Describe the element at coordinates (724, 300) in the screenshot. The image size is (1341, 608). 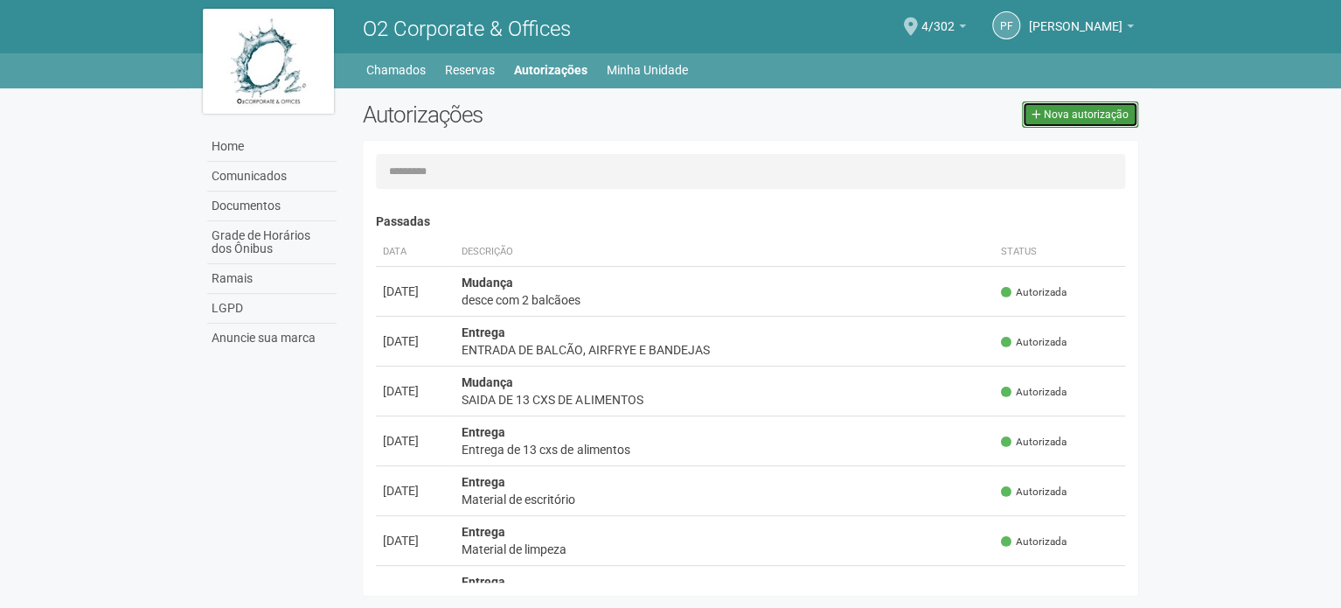
I see `div: desce com 2 balcãoes` at that location.